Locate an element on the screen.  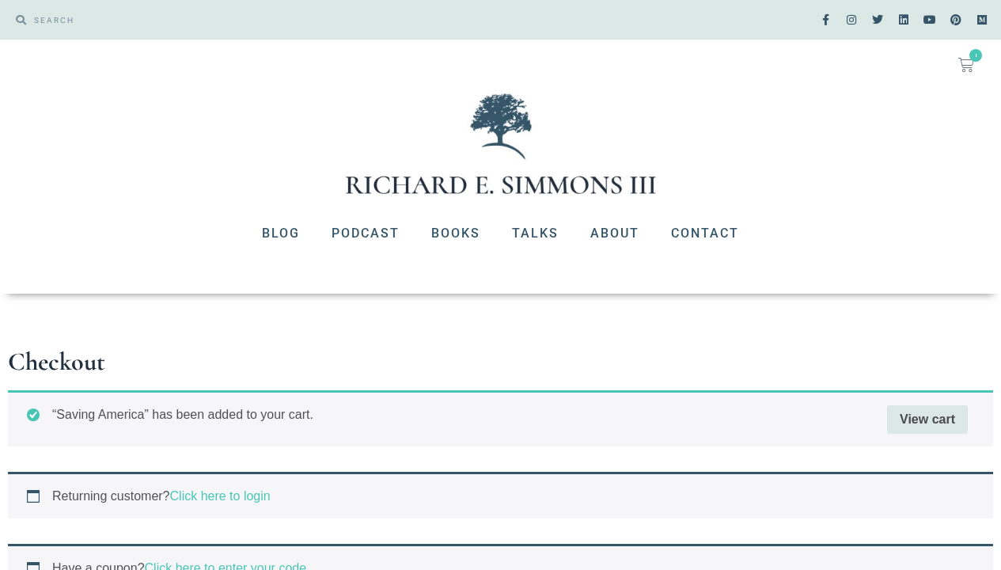
a: About is located at coordinates (615, 233).